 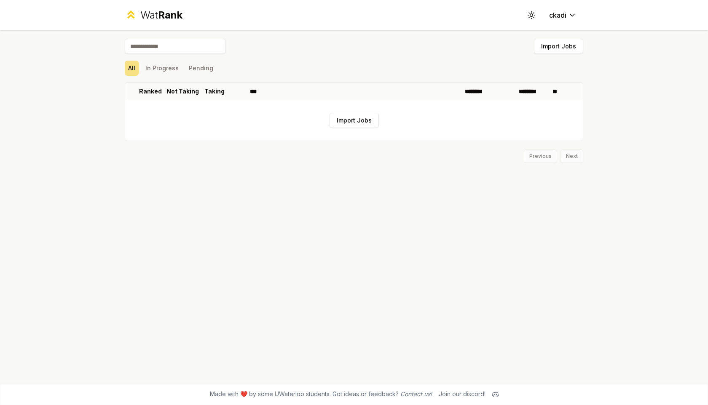 I want to click on span: Made with ❤️ by some UWaterloo students. Got ideas or feedback?, so click(x=321, y=394).